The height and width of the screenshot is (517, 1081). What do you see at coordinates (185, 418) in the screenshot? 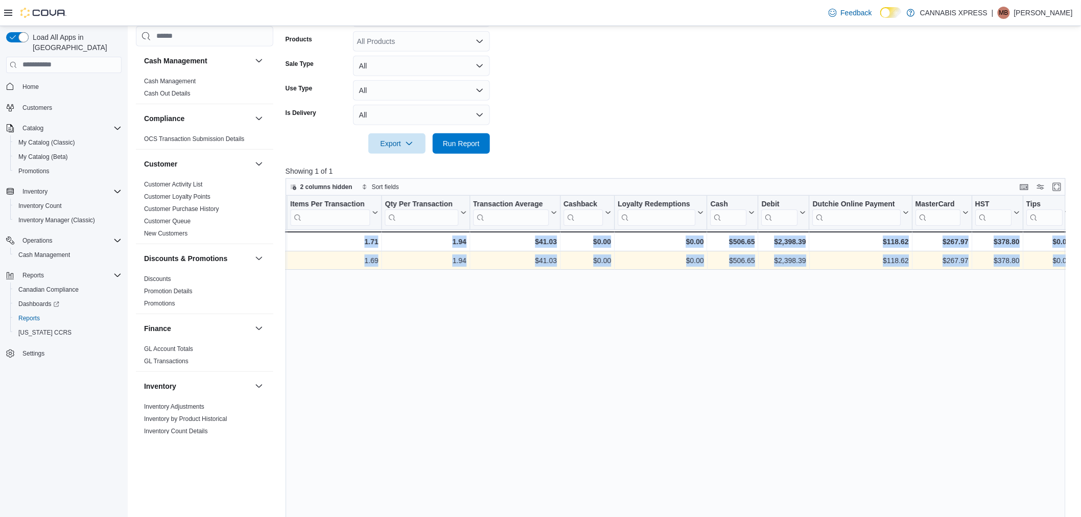
I see `span: Inventory by Product Historical` at bounding box center [185, 418].